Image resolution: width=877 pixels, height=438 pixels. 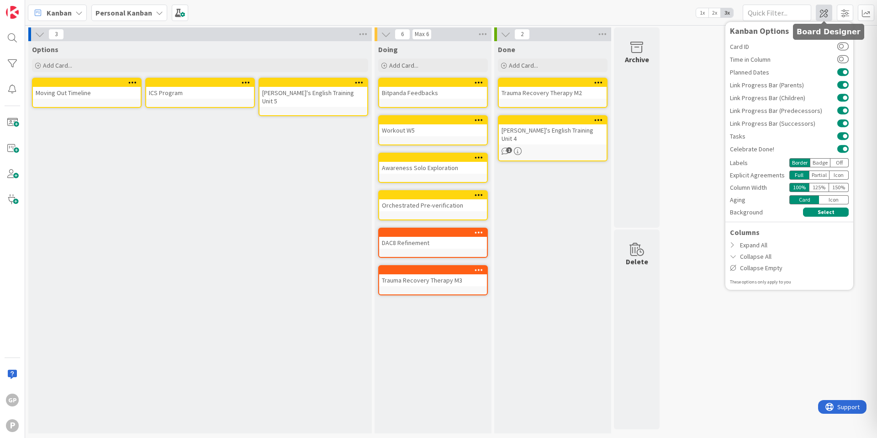 I want to click on span: Time in Column, so click(x=784, y=59).